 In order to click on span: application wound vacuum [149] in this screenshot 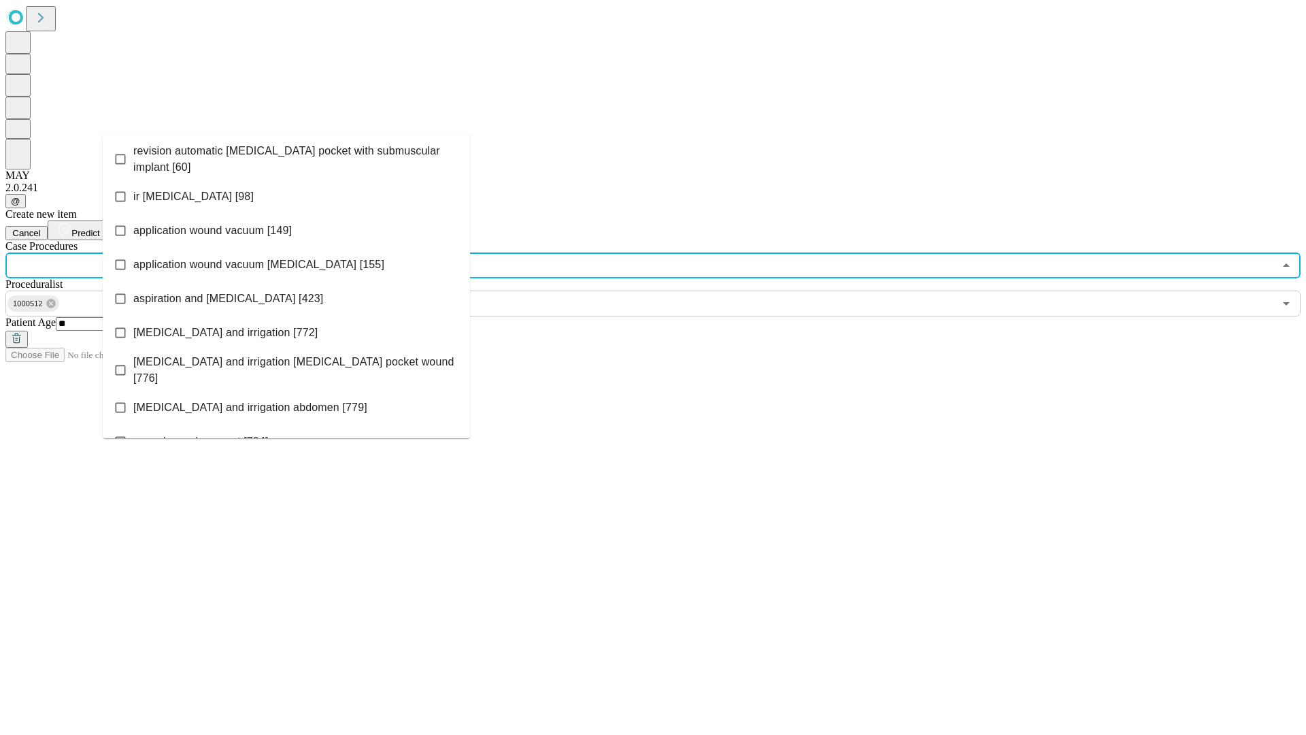, I will do `click(212, 231)`.